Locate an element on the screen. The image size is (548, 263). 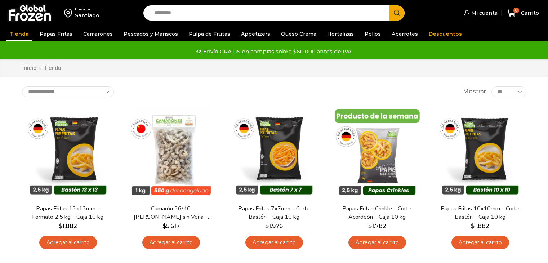
span: Mi cuenta is located at coordinates (483, 13).